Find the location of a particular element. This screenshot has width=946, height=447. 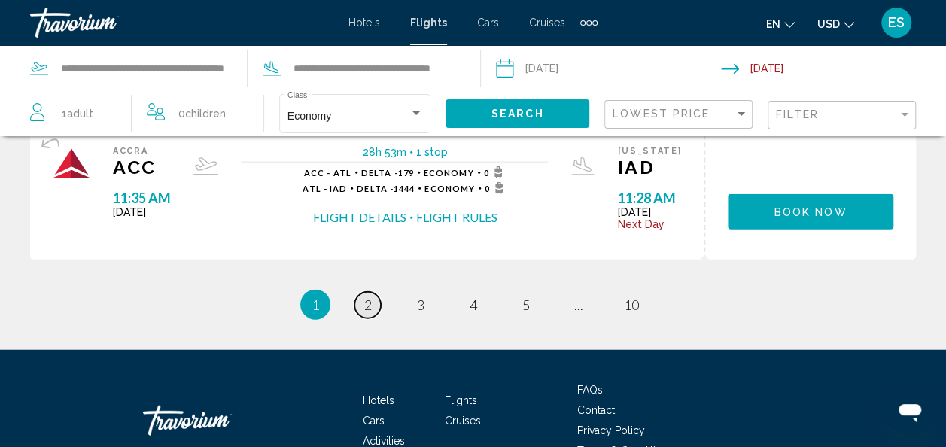

span: Filter is located at coordinates (797, 114).